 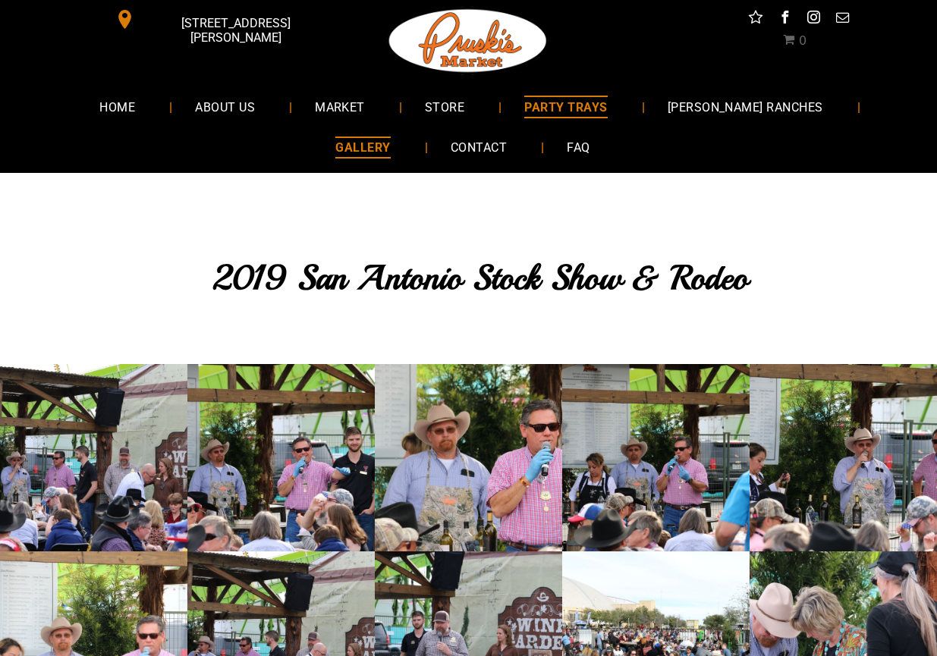 I want to click on a: PARTY TRAYS, so click(x=565, y=106).